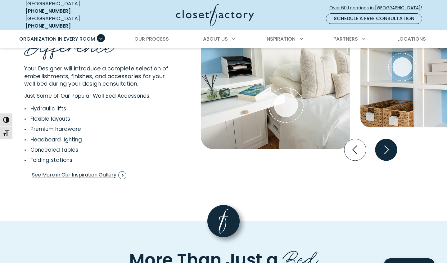 The height and width of the screenshot is (263, 447). What do you see at coordinates (79, 175) in the screenshot?
I see `a: See More in Our Inspiration Gallery` at bounding box center [79, 175].